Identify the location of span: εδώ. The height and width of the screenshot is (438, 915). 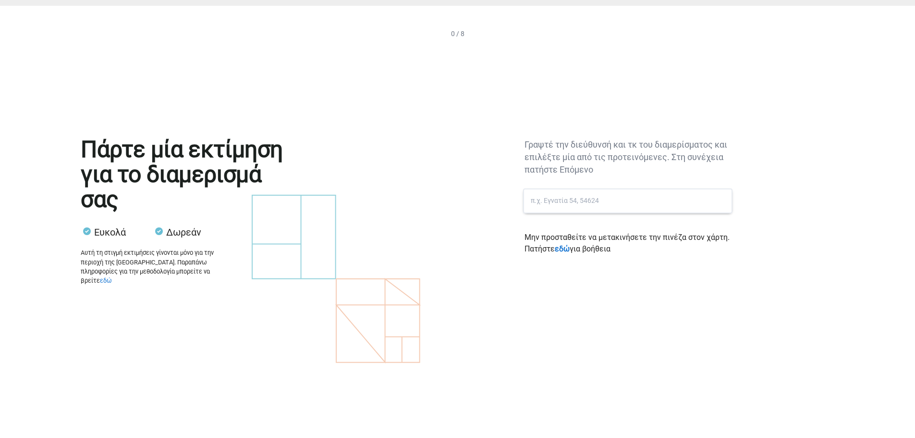
(562, 248).